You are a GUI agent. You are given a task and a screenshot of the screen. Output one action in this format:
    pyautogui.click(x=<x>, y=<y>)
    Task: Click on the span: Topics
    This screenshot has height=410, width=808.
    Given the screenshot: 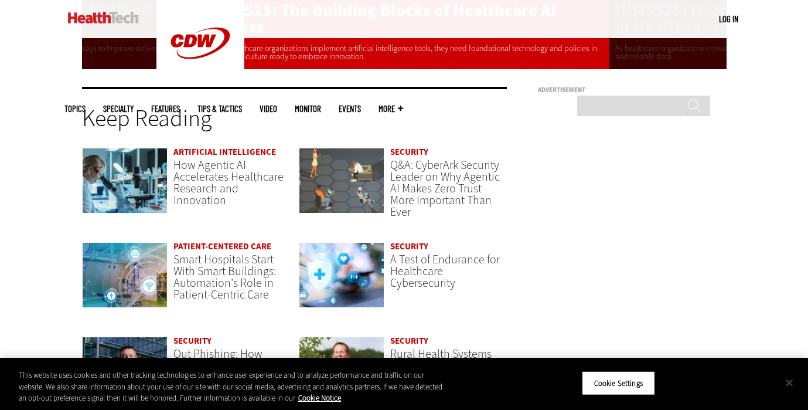 What is the action you would take?
    pyautogui.click(x=75, y=108)
    